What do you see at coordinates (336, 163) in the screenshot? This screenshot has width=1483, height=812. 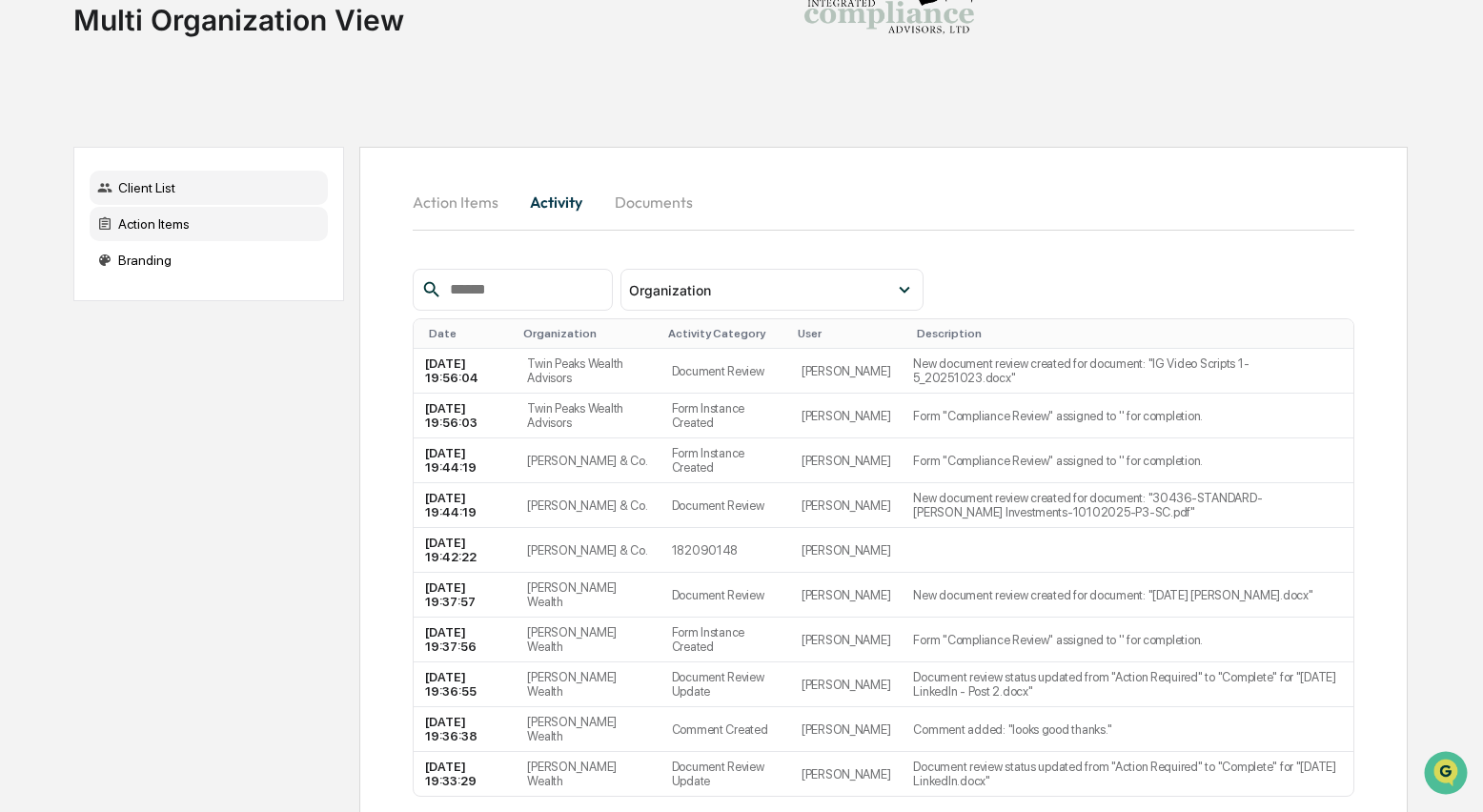 I see `button: Start new chat` at bounding box center [336, 163].